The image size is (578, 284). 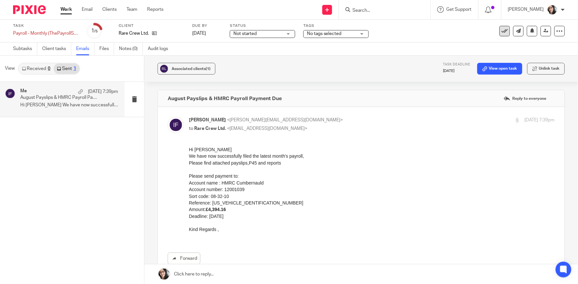 What do you see at coordinates (457, 64) in the screenshot?
I see `span: Task deadline` at bounding box center [457, 64].